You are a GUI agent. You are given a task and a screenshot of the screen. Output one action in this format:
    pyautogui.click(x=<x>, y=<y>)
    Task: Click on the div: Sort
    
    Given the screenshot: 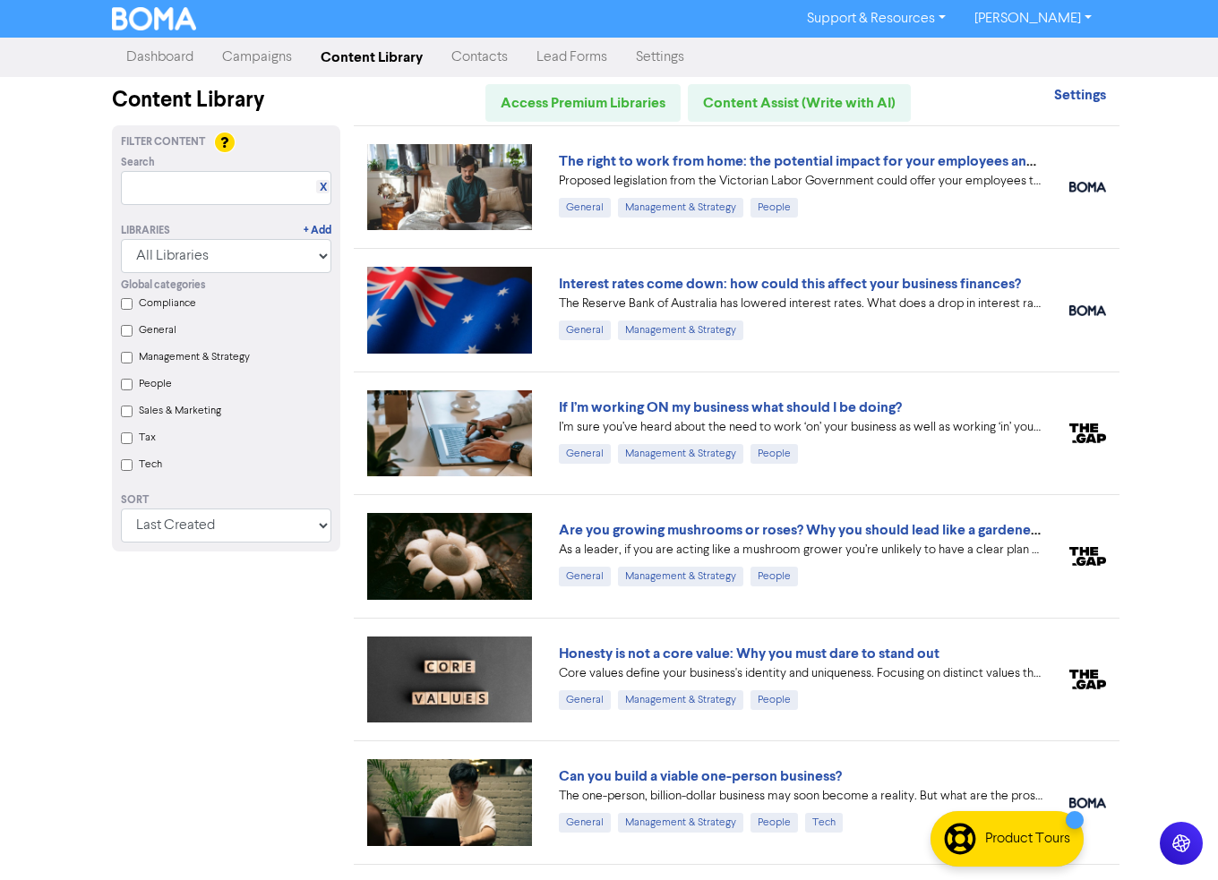 What is the action you would take?
    pyautogui.click(x=226, y=501)
    